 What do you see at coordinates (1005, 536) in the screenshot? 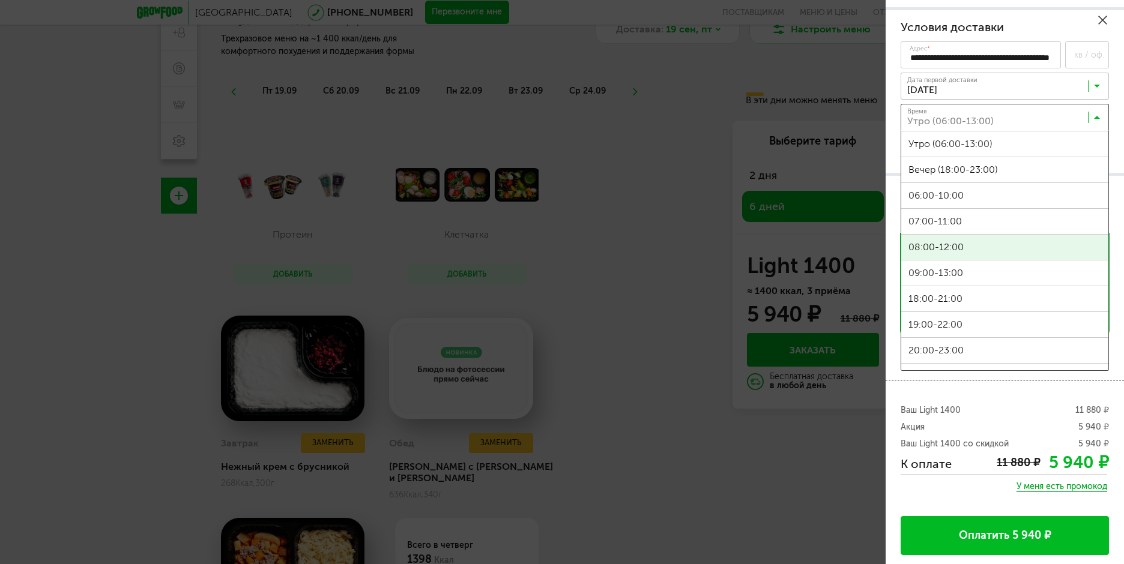
I see `button: Оплатить 5 940 ₽` at bounding box center [1005, 536].